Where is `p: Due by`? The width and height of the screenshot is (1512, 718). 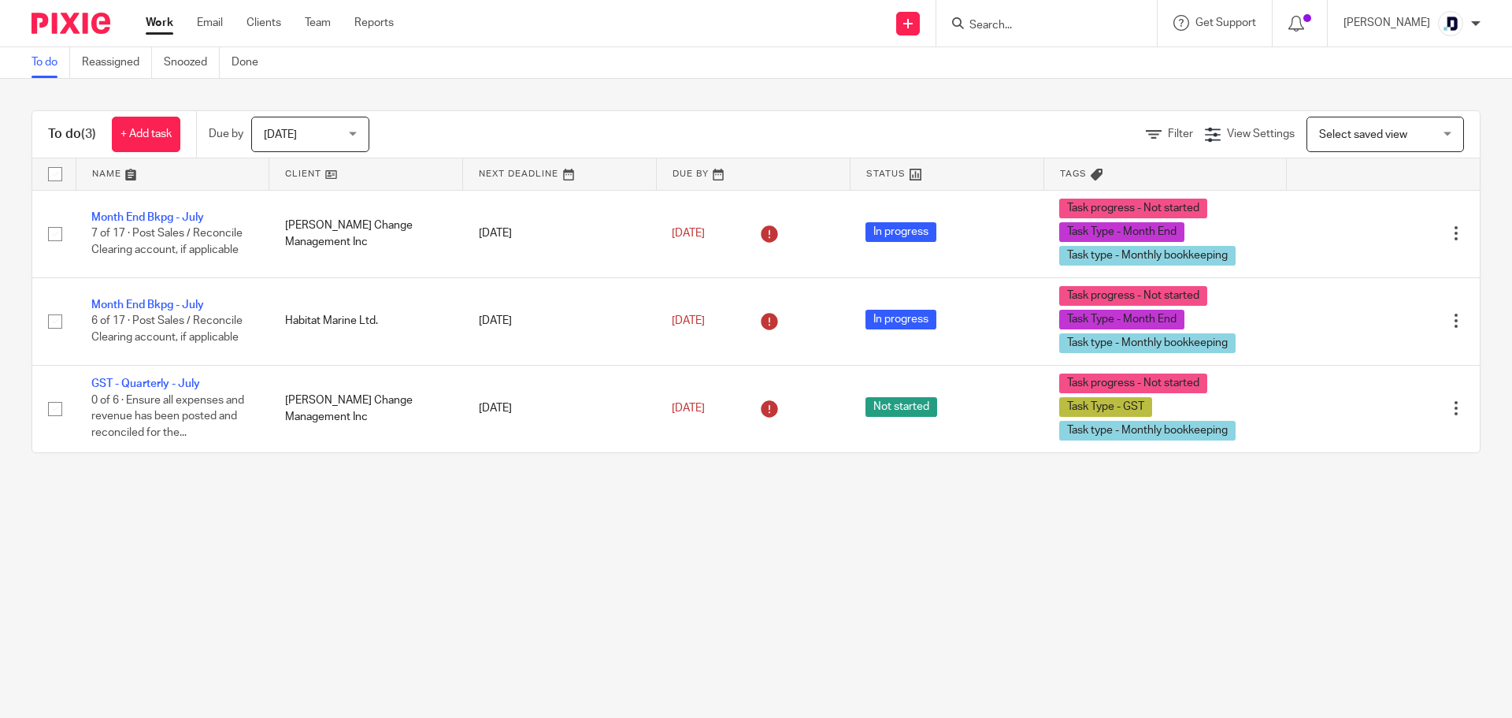
p: Due by is located at coordinates (226, 134).